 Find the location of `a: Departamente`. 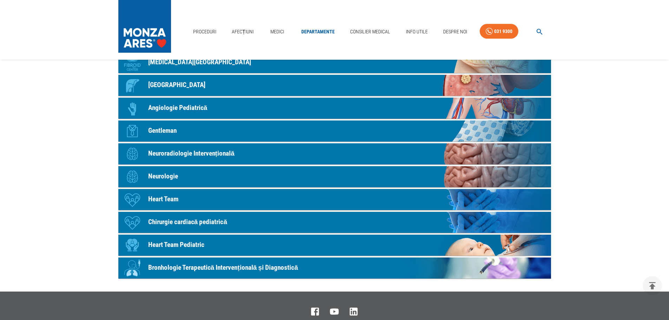

a: Departamente is located at coordinates (318, 32).